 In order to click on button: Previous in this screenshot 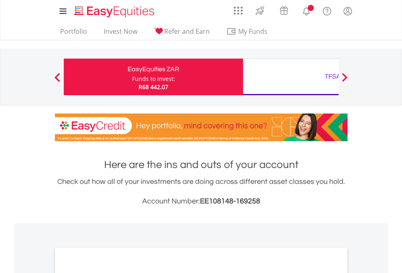, I will do `click(57, 81)`.